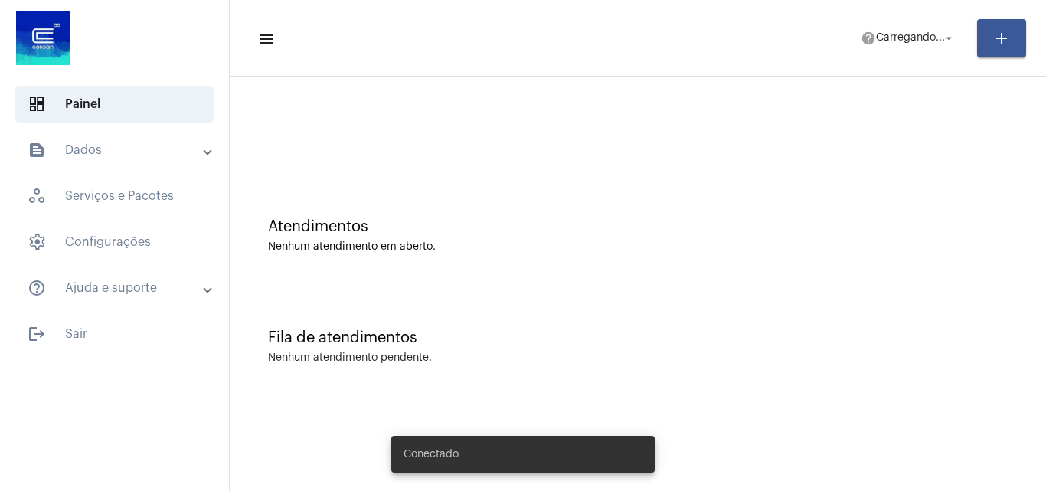  What do you see at coordinates (116, 150) in the screenshot?
I see `mat-panel-title: Dados` at bounding box center [116, 150].